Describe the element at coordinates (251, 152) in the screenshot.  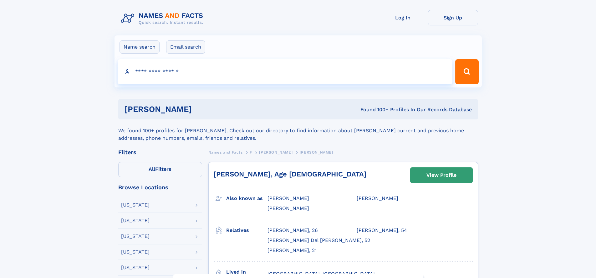
I see `span: F` at that location.